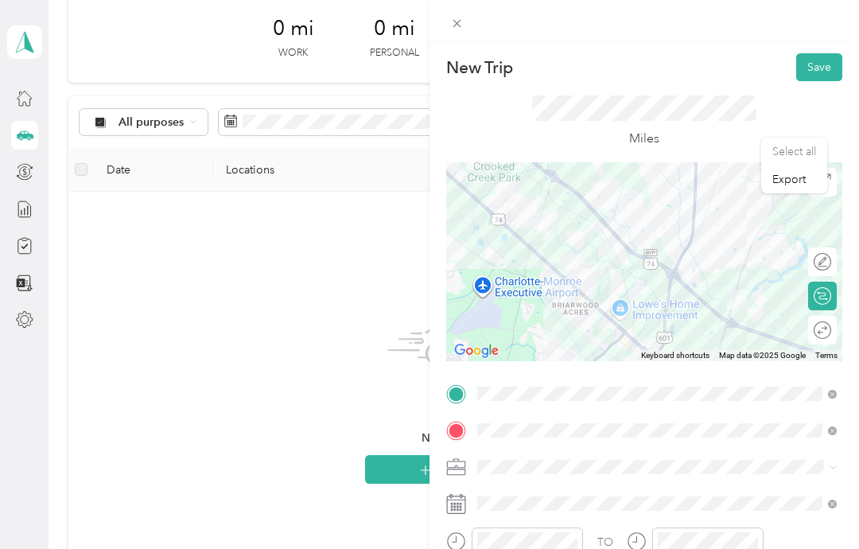 The height and width of the screenshot is (549, 859). I want to click on button: Keyboard shortcuts, so click(675, 356).